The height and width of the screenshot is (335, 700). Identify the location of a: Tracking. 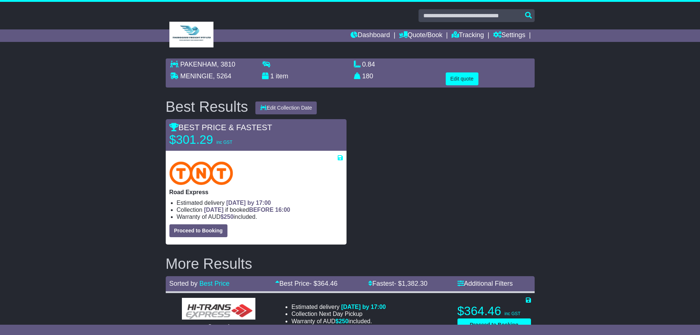
(468, 36).